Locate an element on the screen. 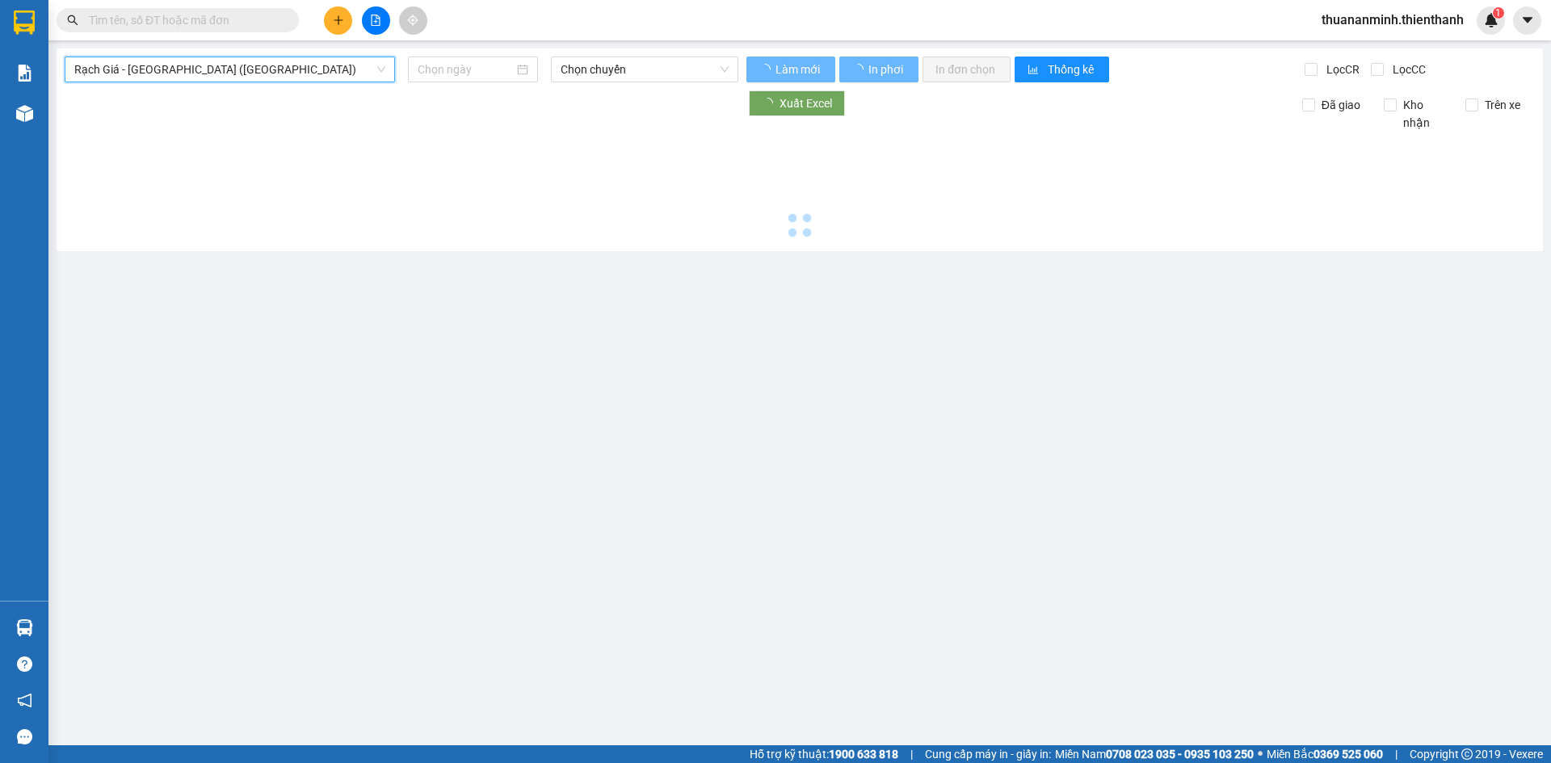  img: logo-vxr is located at coordinates (24, 23).